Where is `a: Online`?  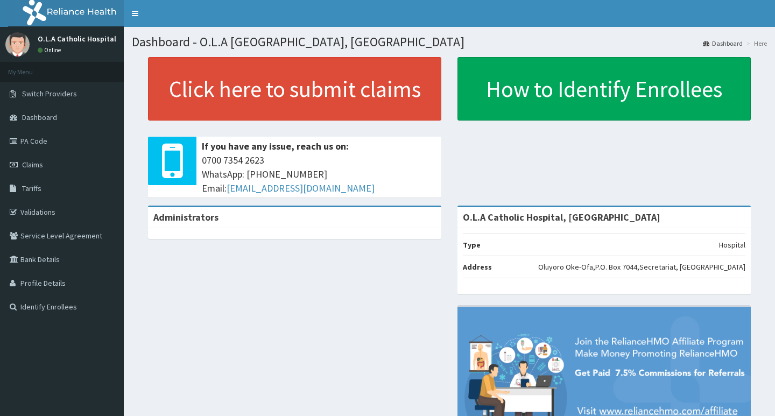
a: Online is located at coordinates (51, 50).